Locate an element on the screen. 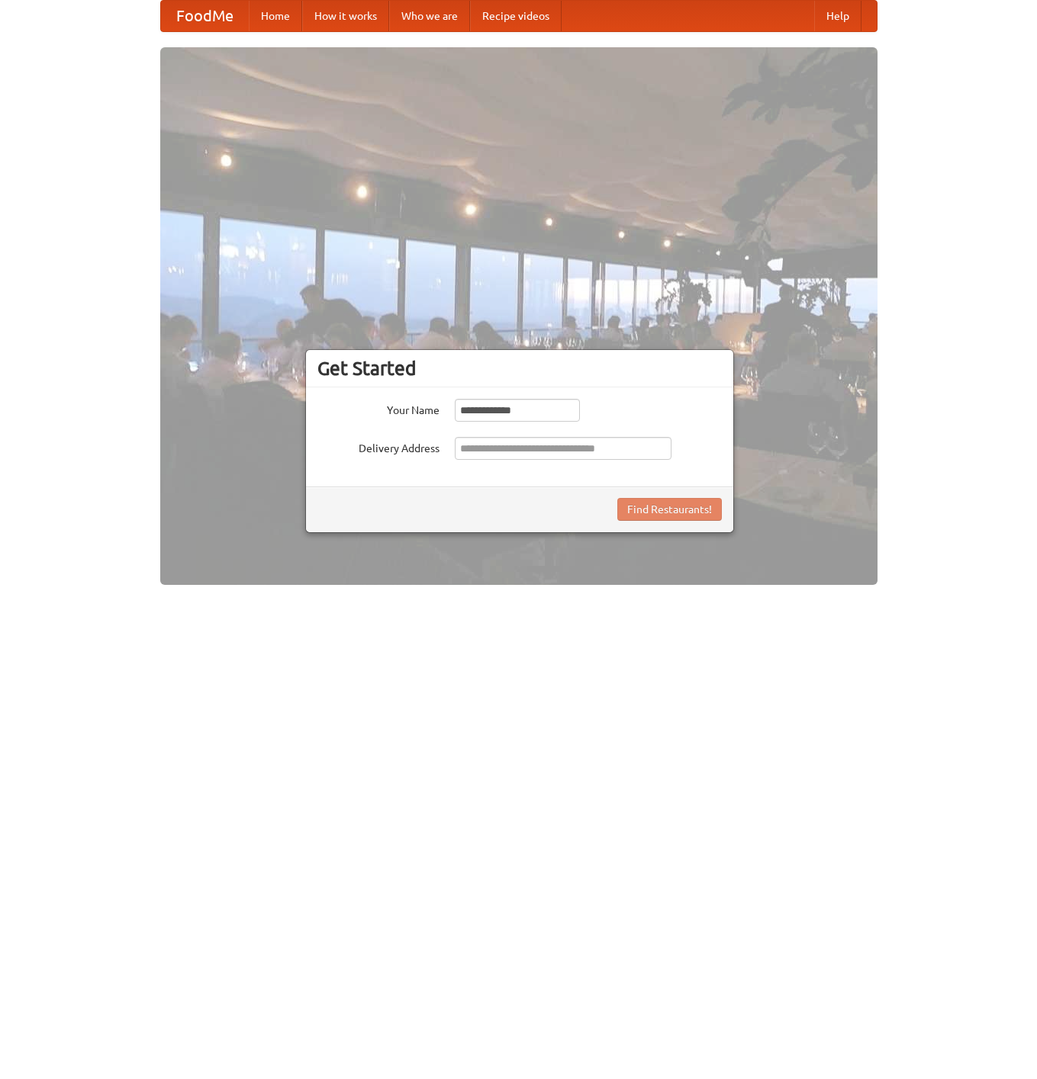 The height and width of the screenshot is (1079, 1037). label: Your Name is located at coordinates (378, 408).